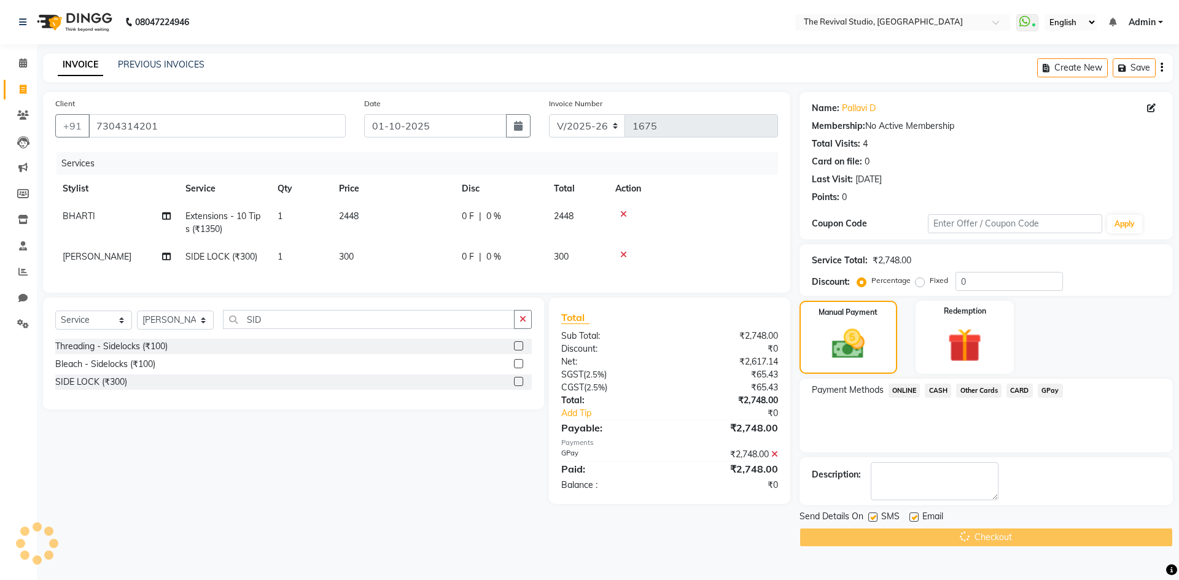 The image size is (1179, 580). I want to click on div: Sub Total:, so click(610, 336).